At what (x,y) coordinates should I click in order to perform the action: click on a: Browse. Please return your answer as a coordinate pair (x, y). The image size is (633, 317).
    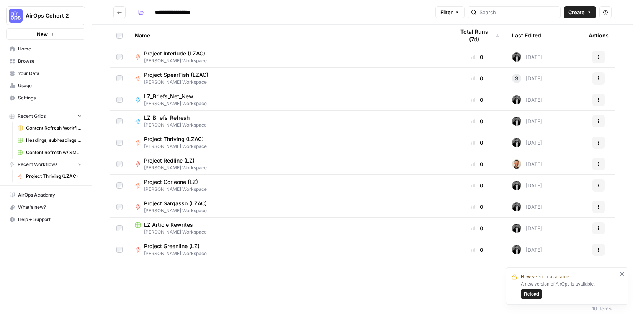
    Looking at the image, I should click on (46, 61).